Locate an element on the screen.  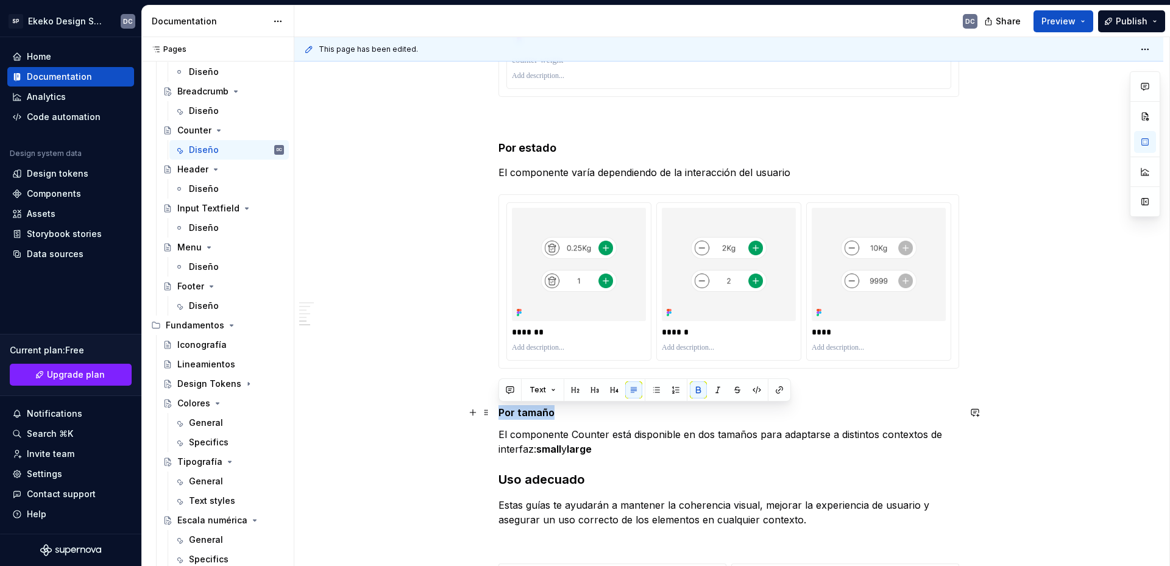
a: Design Tokens is located at coordinates (223, 384).